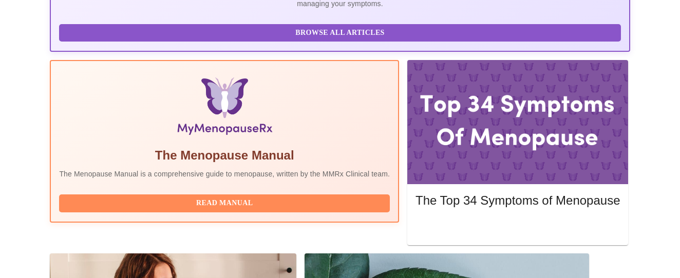  Describe the element at coordinates (226, 202) in the screenshot. I see `a: Read Manual` at that location.